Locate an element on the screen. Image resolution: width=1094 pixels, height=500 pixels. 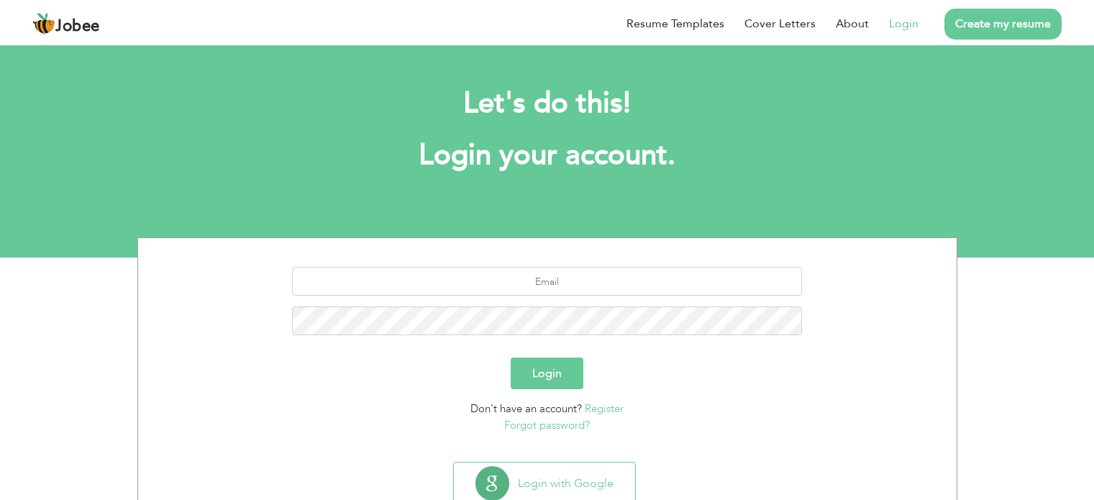
h1: Login your account. is located at coordinates (547, 155).